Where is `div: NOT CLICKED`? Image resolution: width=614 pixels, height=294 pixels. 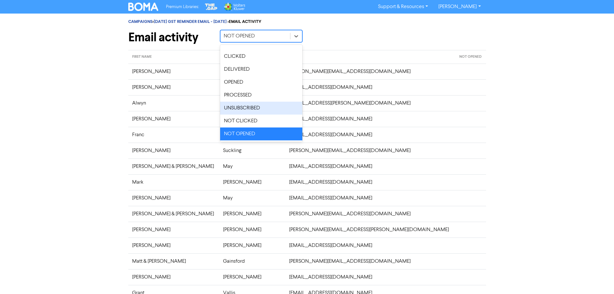
div: NOT CLICKED is located at coordinates (261, 121).